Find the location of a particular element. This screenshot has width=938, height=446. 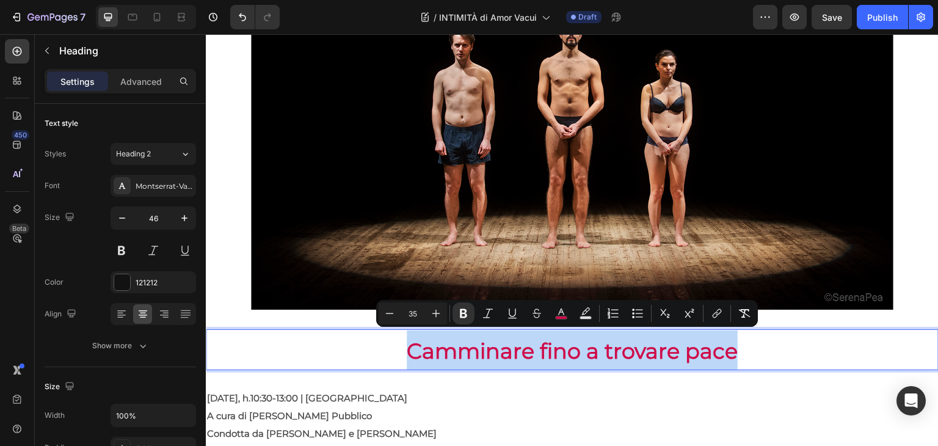

span: INTIMITÀ di Amor Vacui is located at coordinates (488, 17).